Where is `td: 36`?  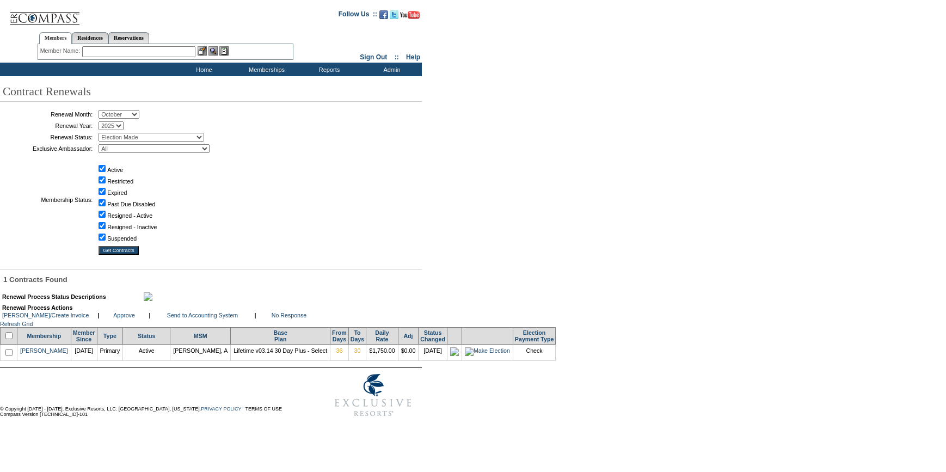
td: 36 is located at coordinates (340, 352).